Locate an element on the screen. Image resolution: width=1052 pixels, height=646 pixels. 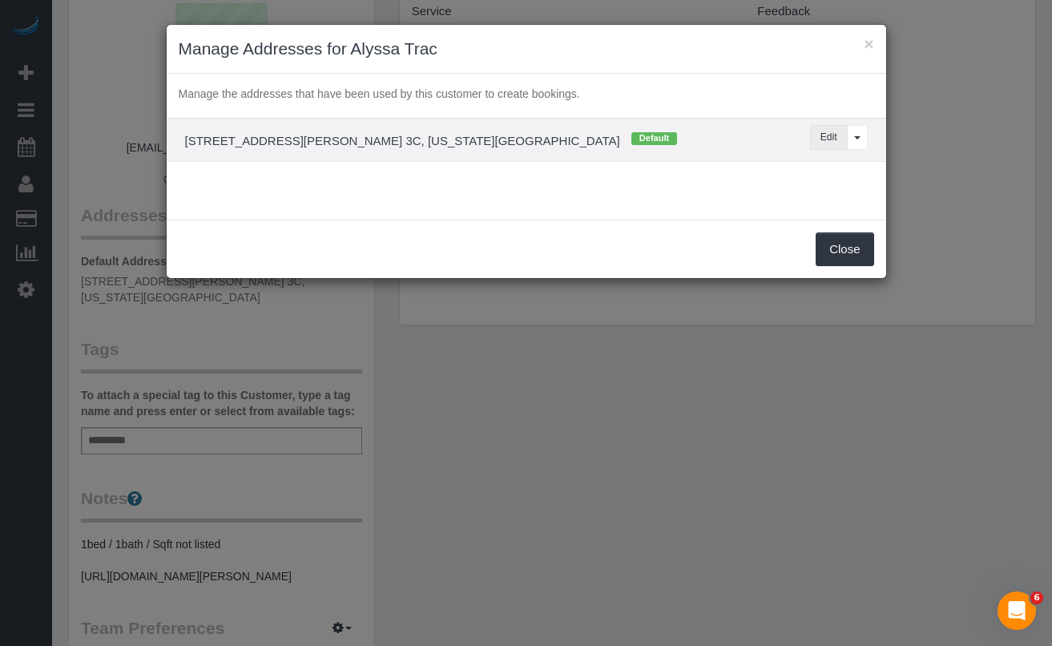
button: Edit is located at coordinates (829, 137).